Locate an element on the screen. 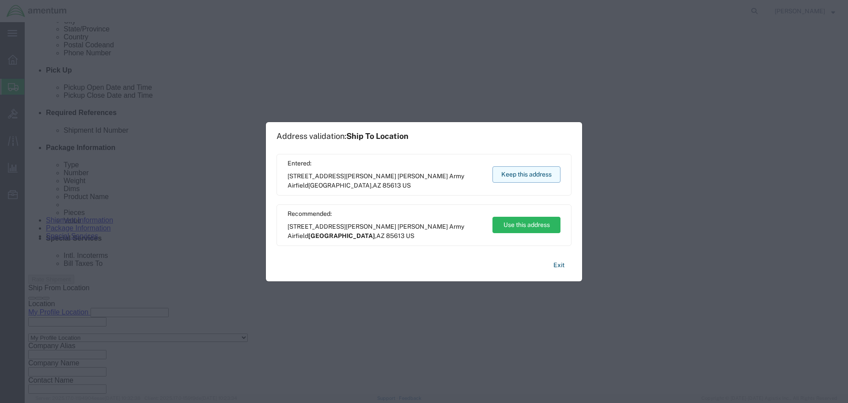 This screenshot has height=403, width=848. span: Recommended: is located at coordinates (386, 213).